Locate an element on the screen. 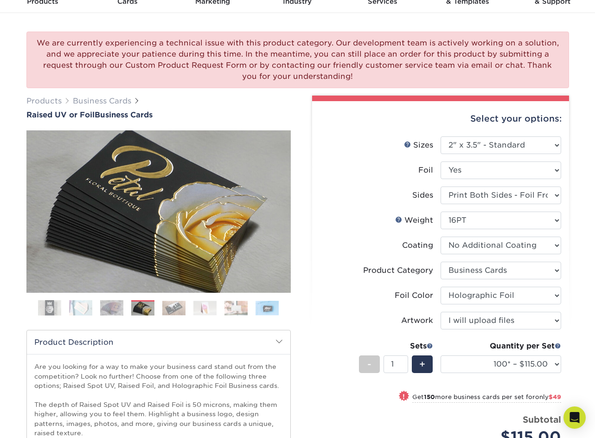  a: Products is located at coordinates (44, 101).